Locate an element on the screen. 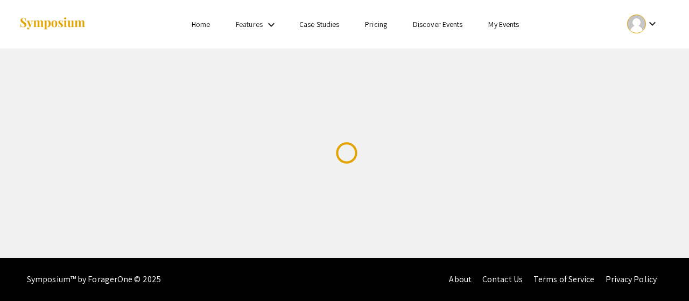 The width and height of the screenshot is (689, 301). img: Symposium by ForagerOne is located at coordinates (52, 24).